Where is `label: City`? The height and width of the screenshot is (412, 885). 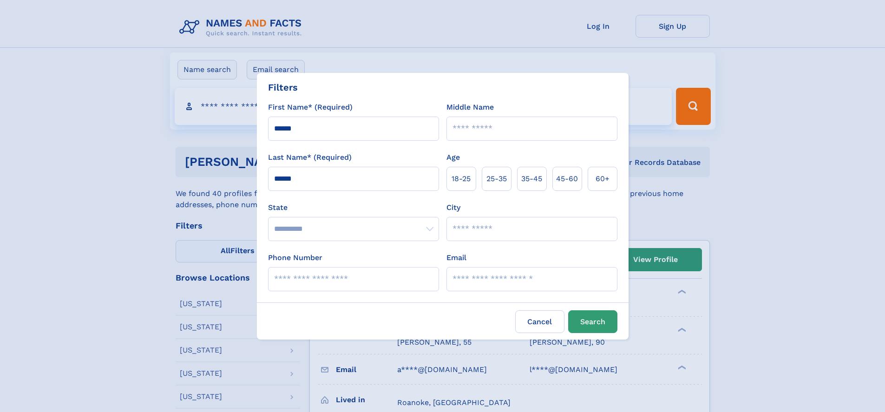
label: City is located at coordinates (454, 208).